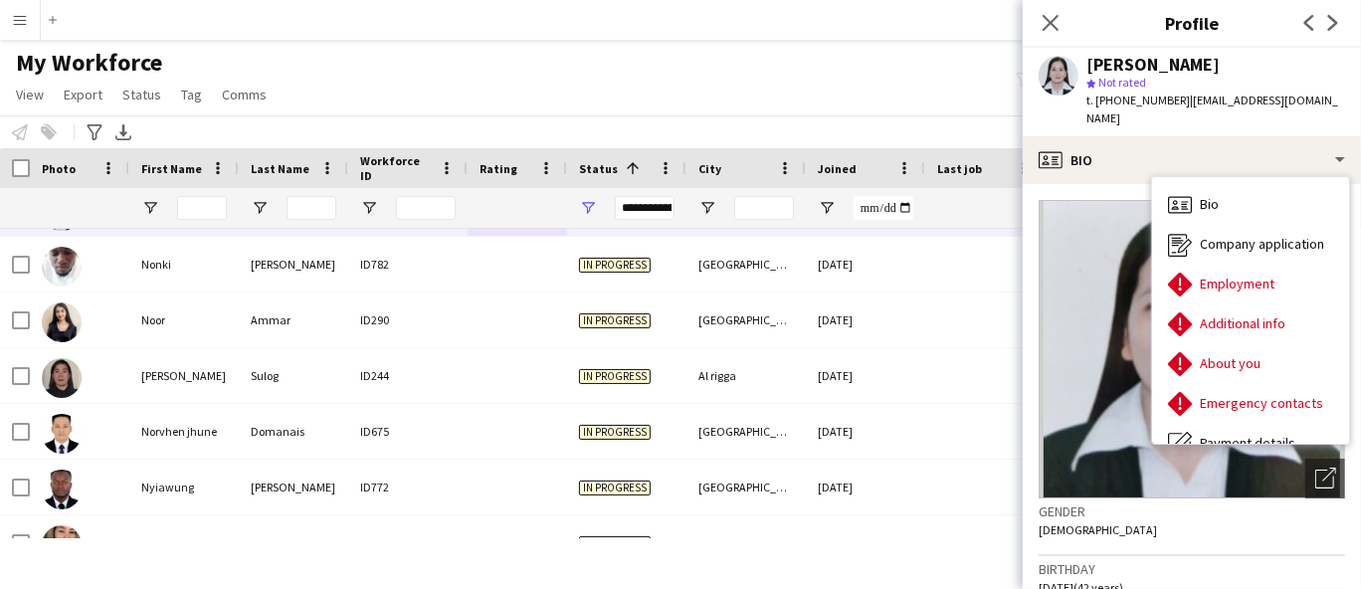  What do you see at coordinates (408, 375) in the screenshot?
I see `div: ID244` at bounding box center [408, 375].